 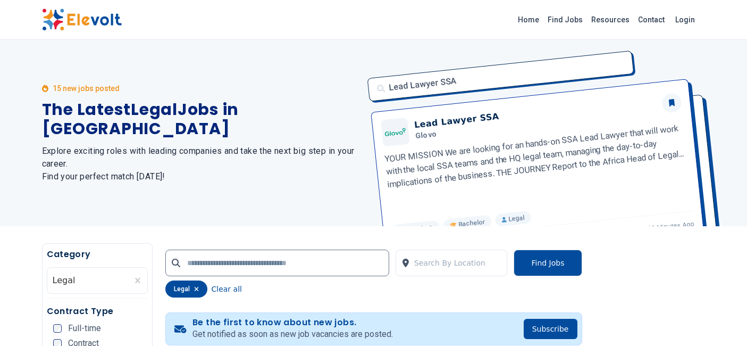 I want to click on h5: Contract Type, so click(x=97, y=311).